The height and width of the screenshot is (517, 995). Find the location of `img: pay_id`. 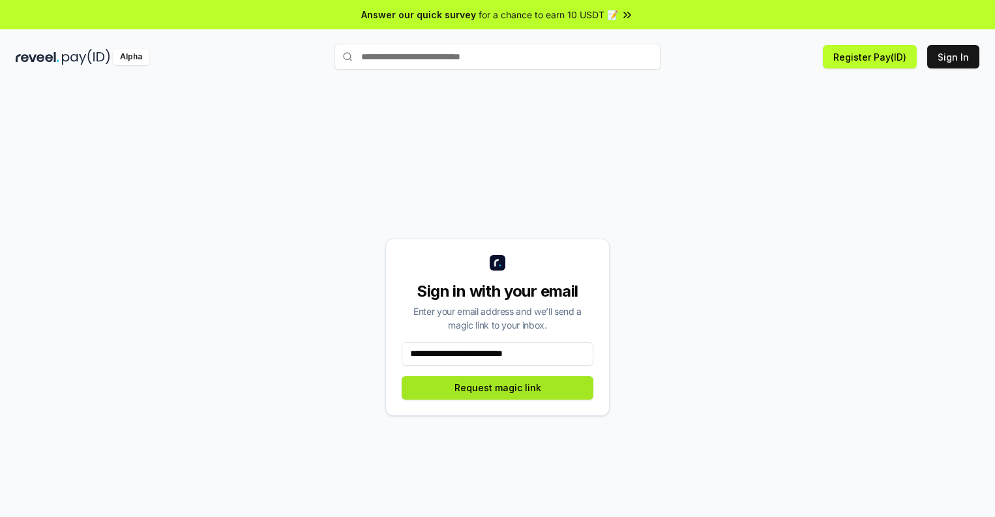

img: pay_id is located at coordinates (86, 57).